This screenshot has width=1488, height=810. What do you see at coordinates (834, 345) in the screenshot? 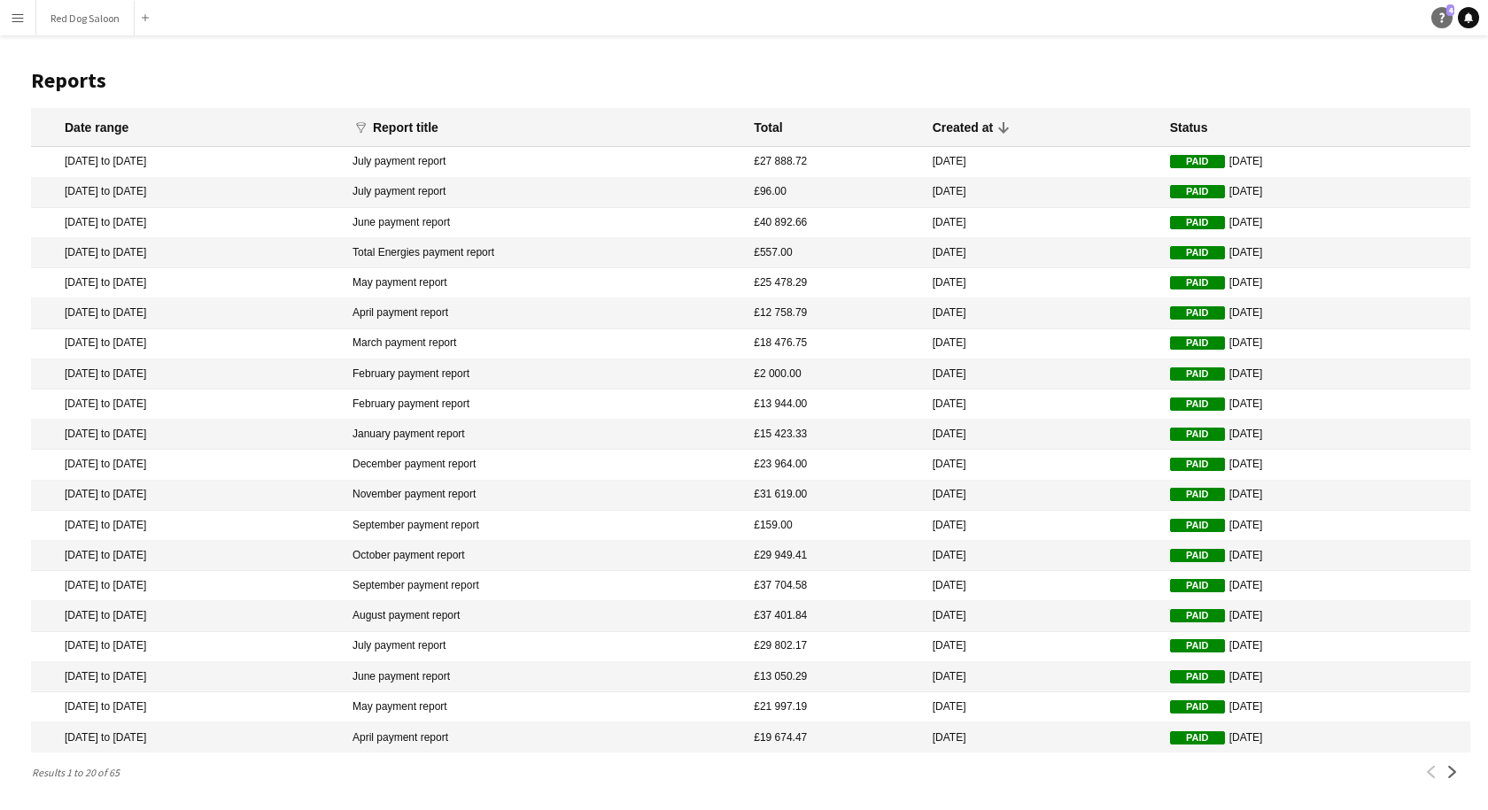
I see `mat-cell: £18 476.75` at bounding box center [834, 345].